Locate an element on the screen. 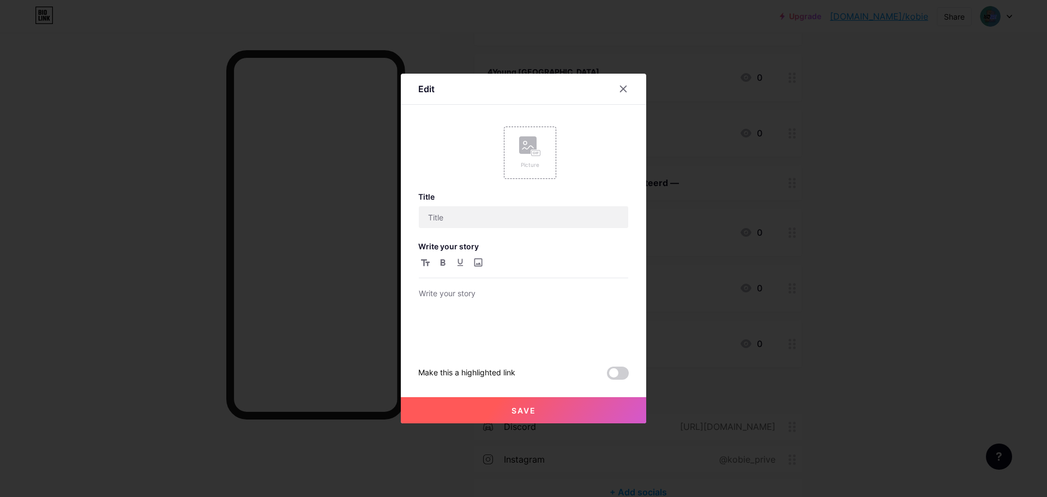 The image size is (1047, 497). div: Picture is located at coordinates (530, 165).